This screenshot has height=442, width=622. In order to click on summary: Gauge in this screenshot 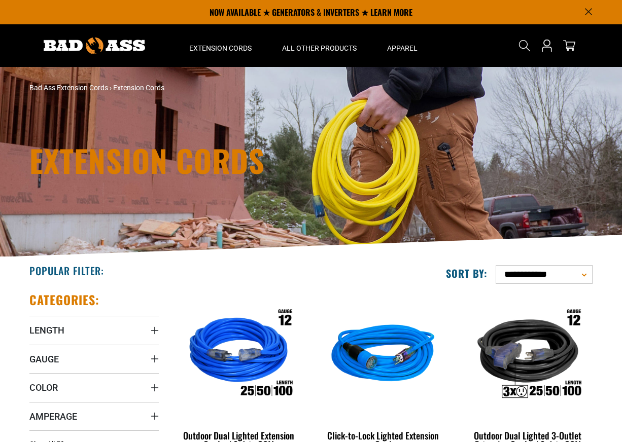, I will do `click(94, 359)`.